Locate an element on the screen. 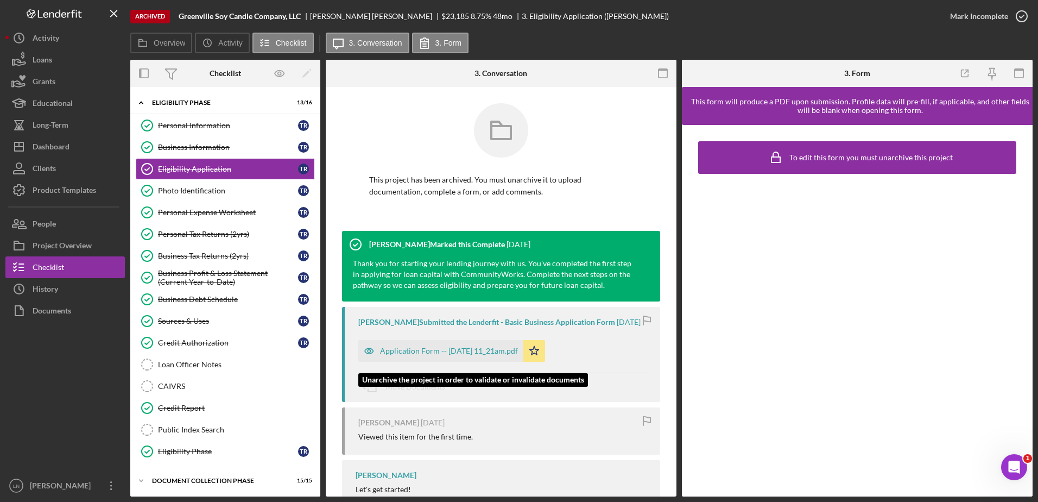 Image resolution: width=1038 pixels, height=502 pixels. div: Credit Authorization is located at coordinates (228, 343).